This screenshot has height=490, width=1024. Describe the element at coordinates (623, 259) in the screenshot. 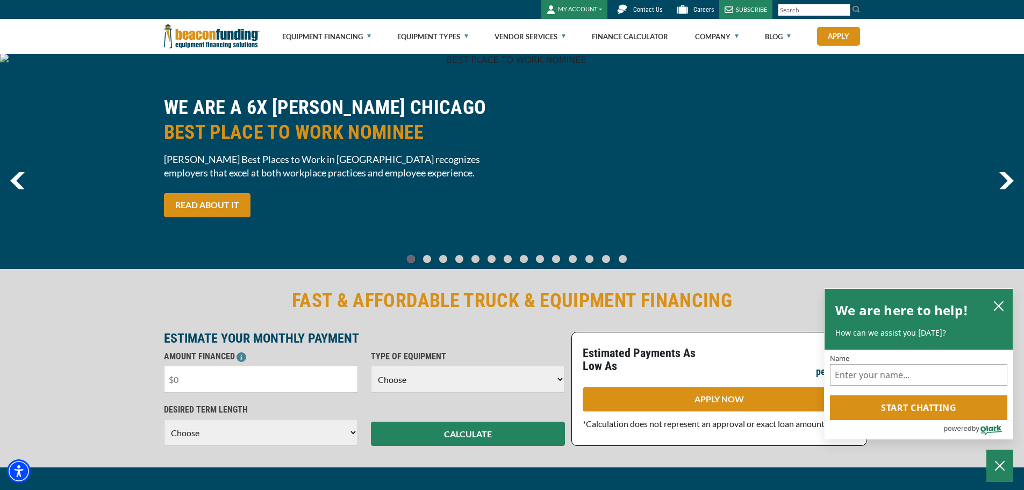

I see `a: Go To Slide 13` at that location.